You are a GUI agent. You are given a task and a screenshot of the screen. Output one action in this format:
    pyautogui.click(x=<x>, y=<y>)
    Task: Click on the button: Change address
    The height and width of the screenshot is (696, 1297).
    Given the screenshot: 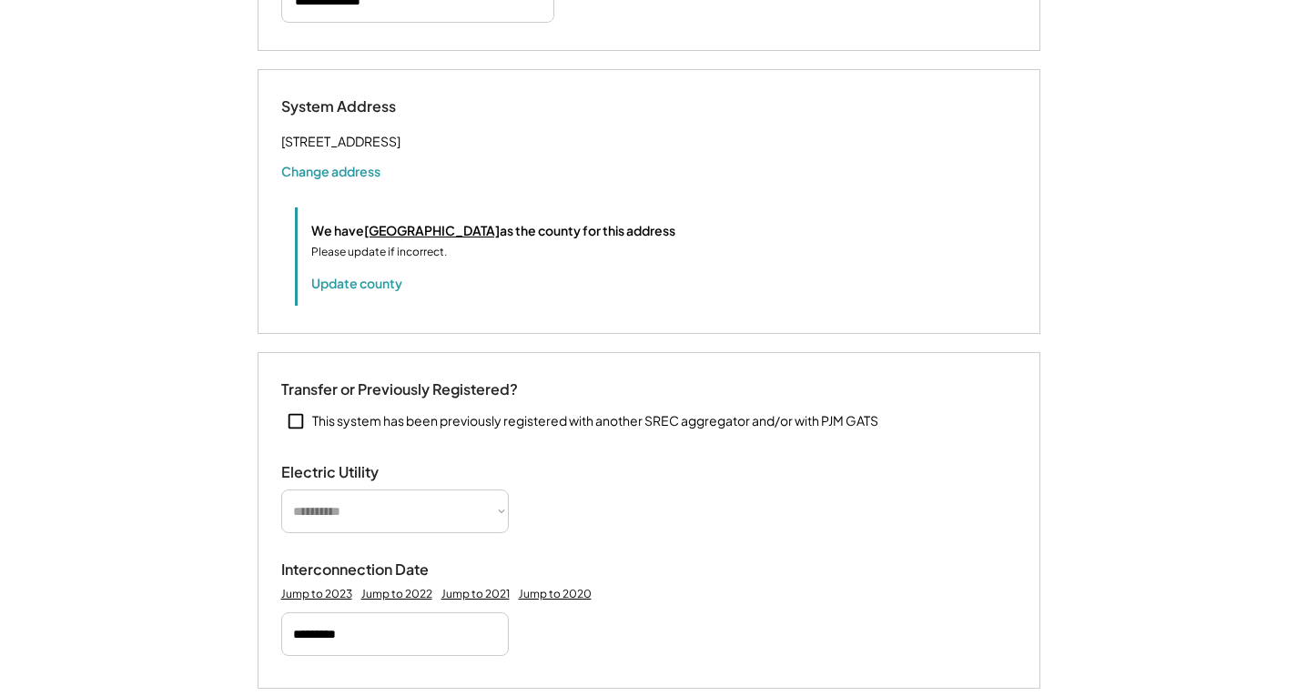 What is the action you would take?
    pyautogui.click(x=330, y=171)
    